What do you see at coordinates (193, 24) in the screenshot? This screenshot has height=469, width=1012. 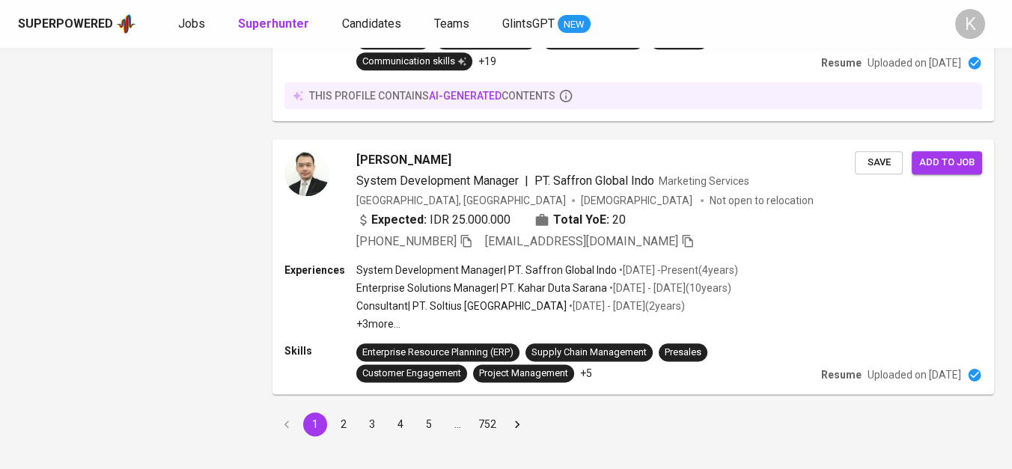 I see `a: Jobs` at bounding box center [193, 24].